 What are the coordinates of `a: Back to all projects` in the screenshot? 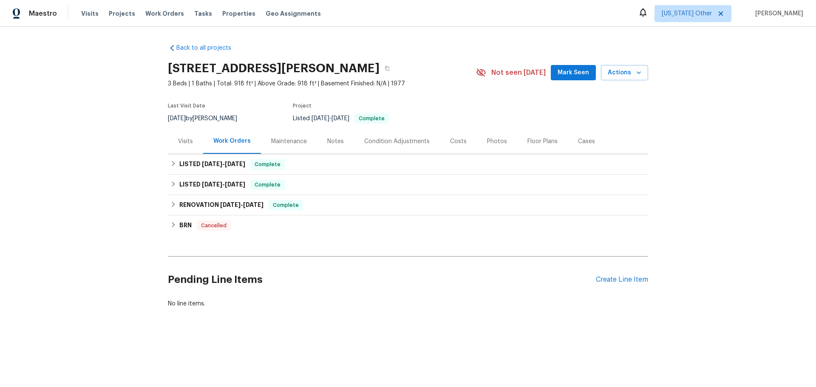 It's located at (209, 48).